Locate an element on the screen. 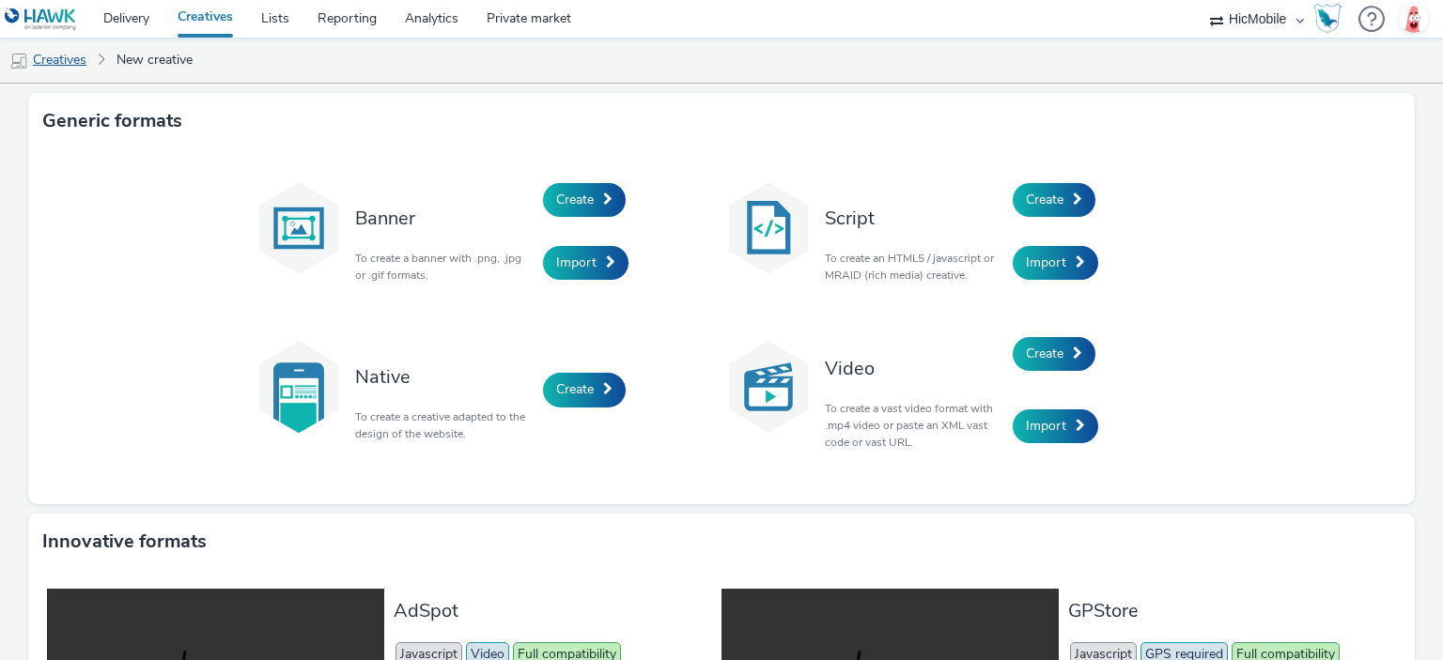 The height and width of the screenshot is (660, 1443). h3: Banner is located at coordinates (444, 218).